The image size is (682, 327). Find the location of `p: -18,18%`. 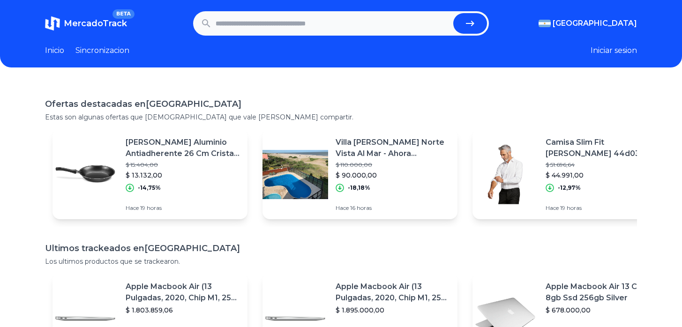

p: -18,18% is located at coordinates (359, 188).